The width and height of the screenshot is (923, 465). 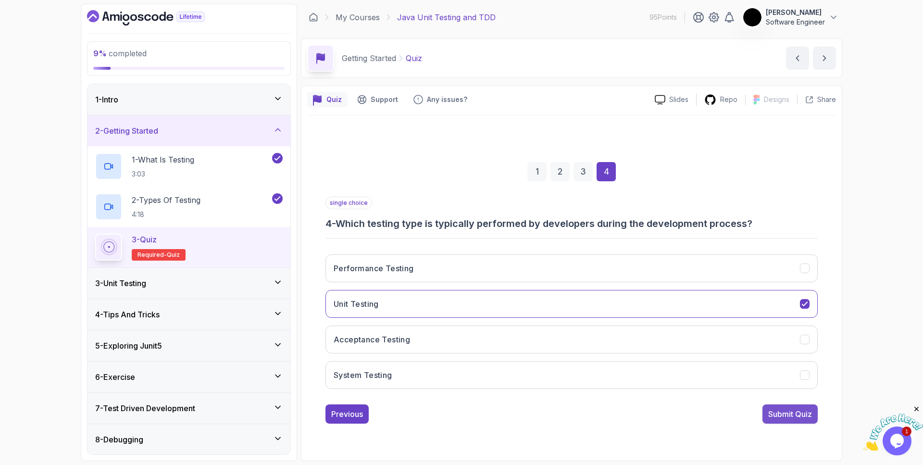 What do you see at coordinates (816, 99) in the screenshot?
I see `button: Share` at bounding box center [816, 99].